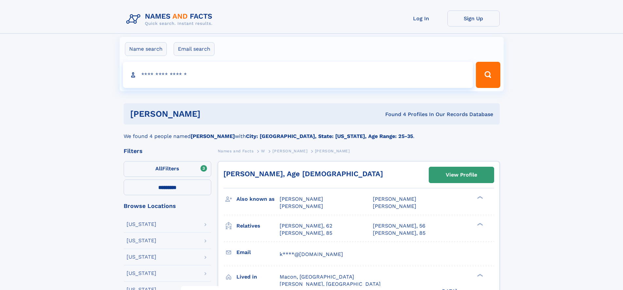 This screenshot has width=623, height=290. Describe the element at coordinates (258, 226) in the screenshot. I see `h3: Relatives` at that location.